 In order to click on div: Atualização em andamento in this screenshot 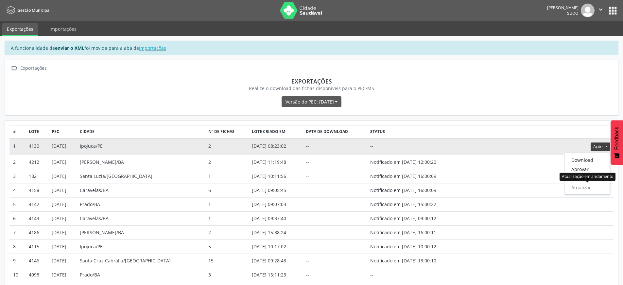, I will do `click(588, 176)`.